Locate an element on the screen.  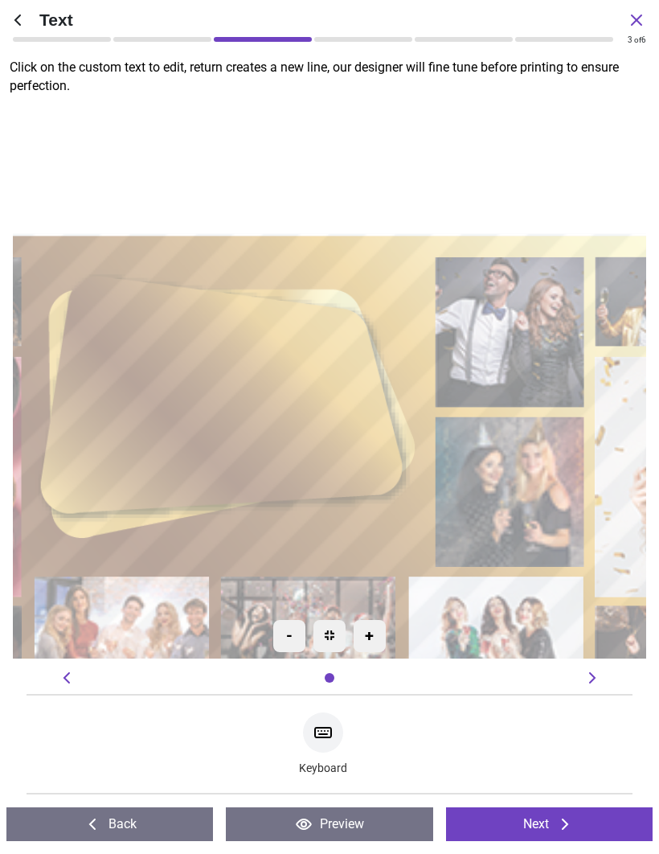
span: 3 is located at coordinates (630, 39).